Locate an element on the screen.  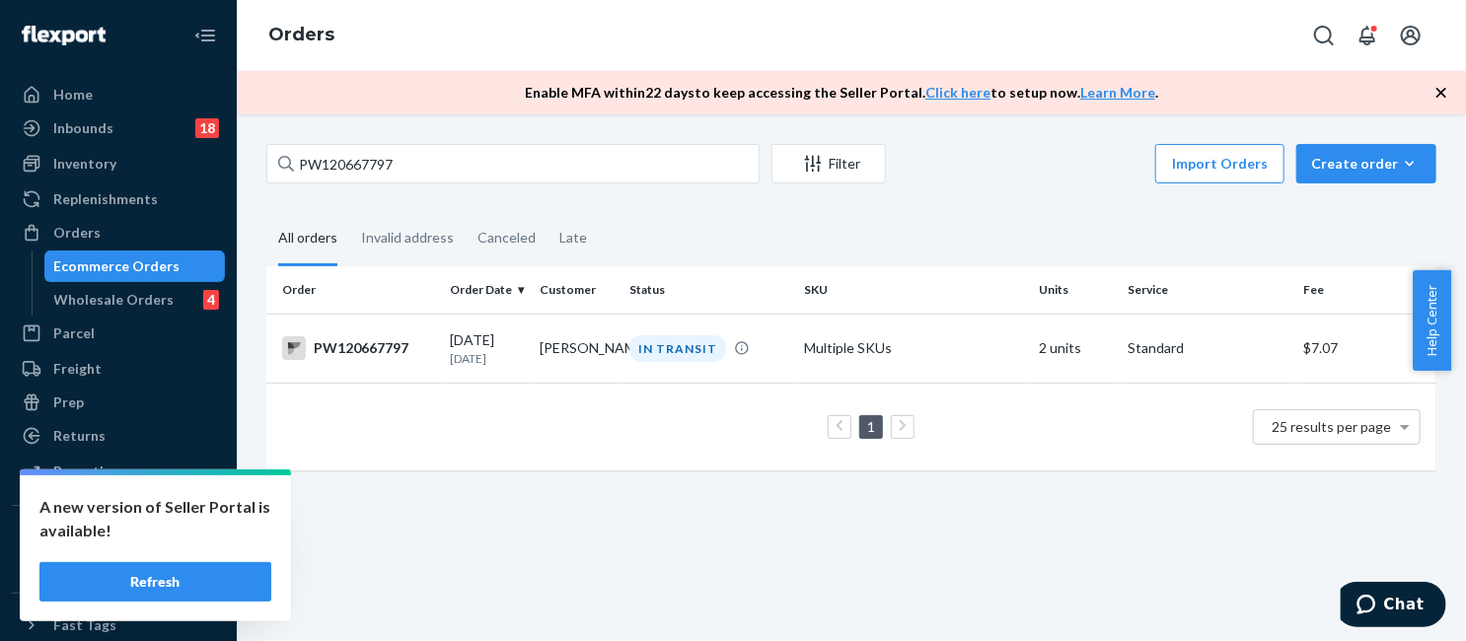
button: Help Center is located at coordinates (1431, 321).